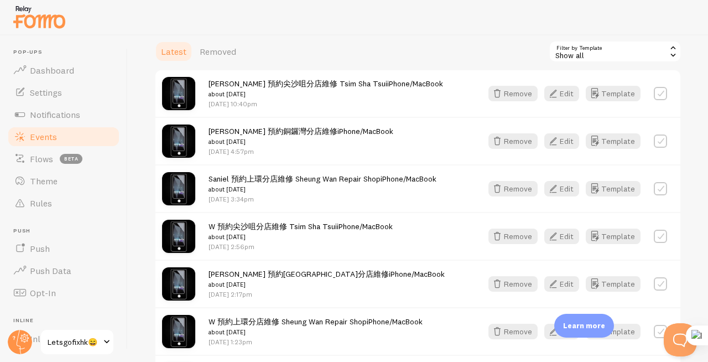 This screenshot has height=362, width=708. What do you see at coordinates (218, 51) in the screenshot?
I see `a: Removed` at bounding box center [218, 51].